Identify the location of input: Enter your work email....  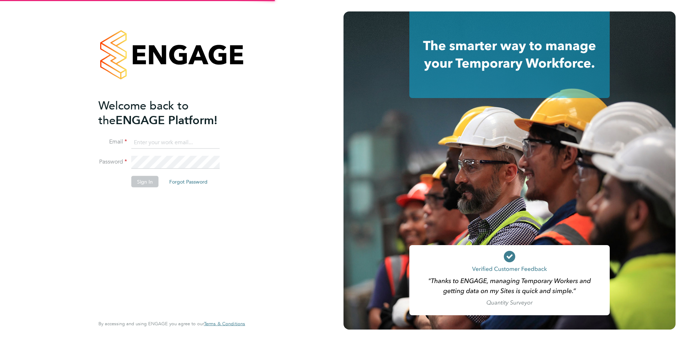
(175, 142).